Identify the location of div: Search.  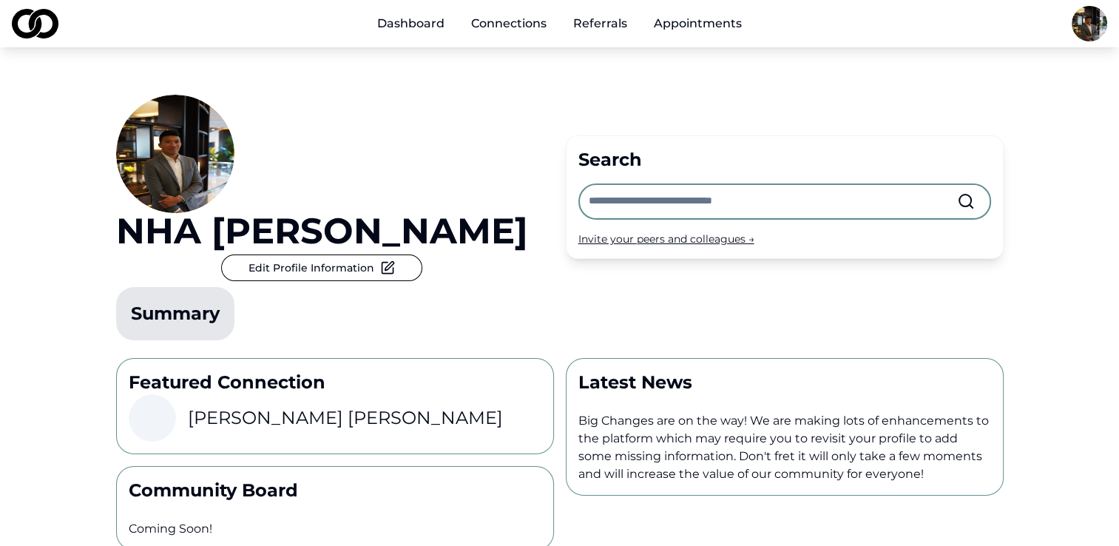
(785, 160).